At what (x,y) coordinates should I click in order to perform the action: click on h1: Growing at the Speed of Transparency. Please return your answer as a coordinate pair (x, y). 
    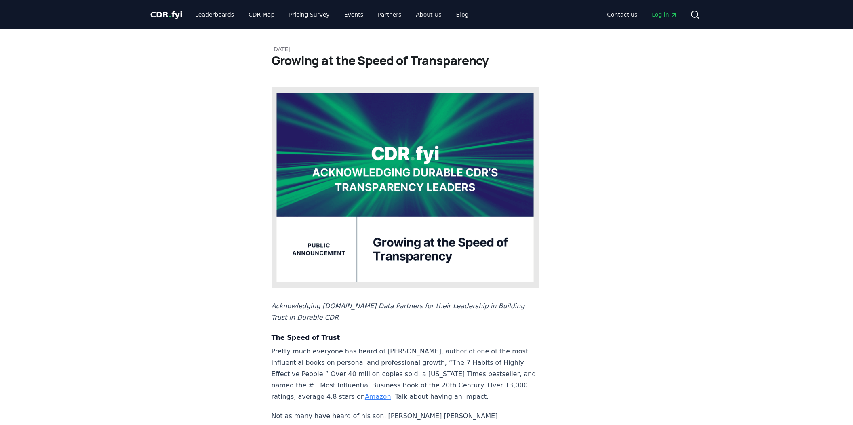
    Looking at the image, I should click on (427, 61).